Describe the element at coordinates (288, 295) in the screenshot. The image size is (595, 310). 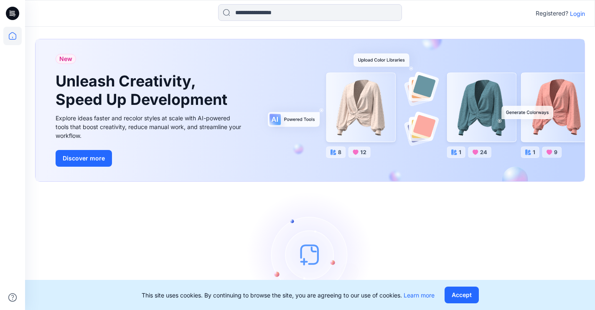
I see `p: This site uses cookies. By continuing to browse the site, you are agreeing to our use of cookies.` at that location.